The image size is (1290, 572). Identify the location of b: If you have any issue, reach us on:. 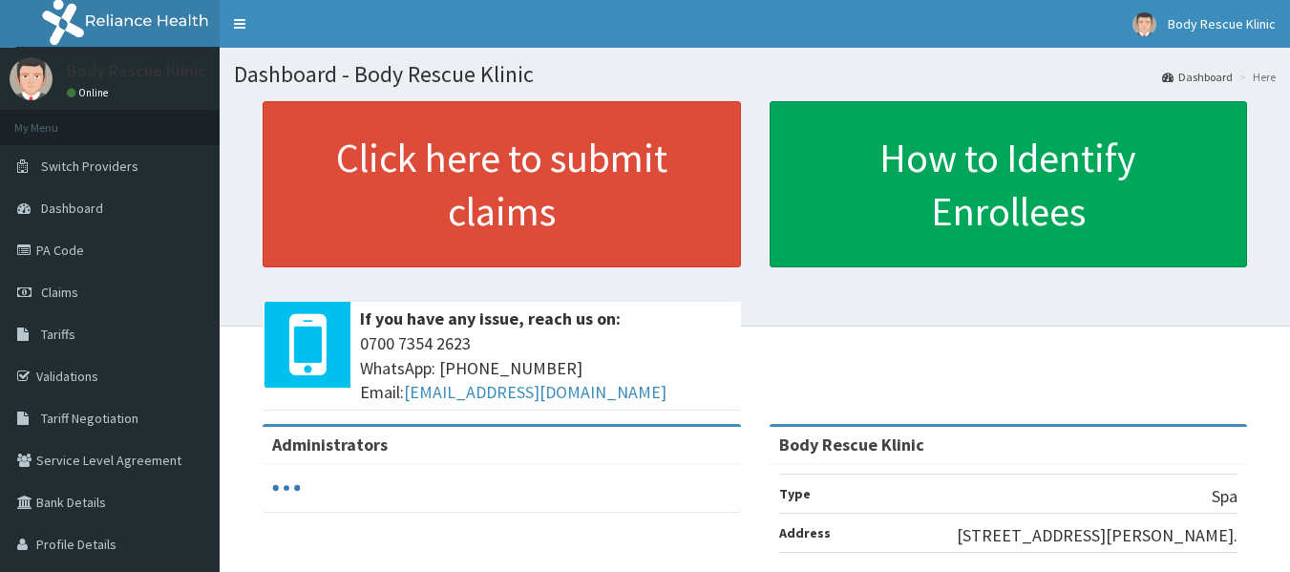
(490, 318).